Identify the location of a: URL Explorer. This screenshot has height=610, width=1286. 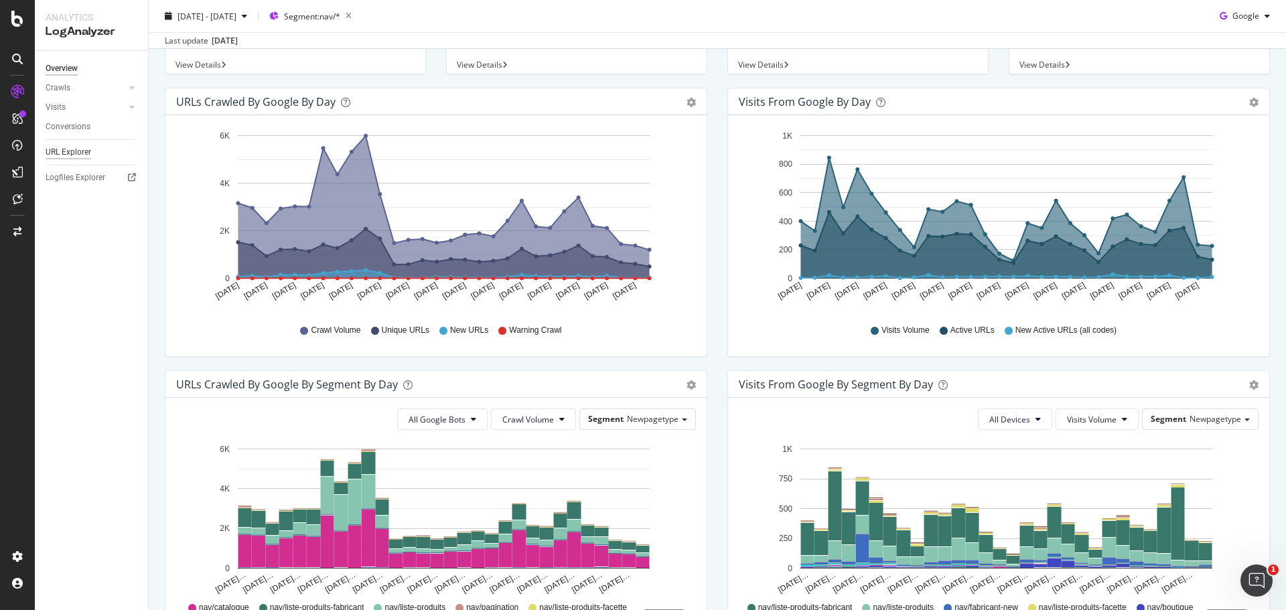
(92, 152).